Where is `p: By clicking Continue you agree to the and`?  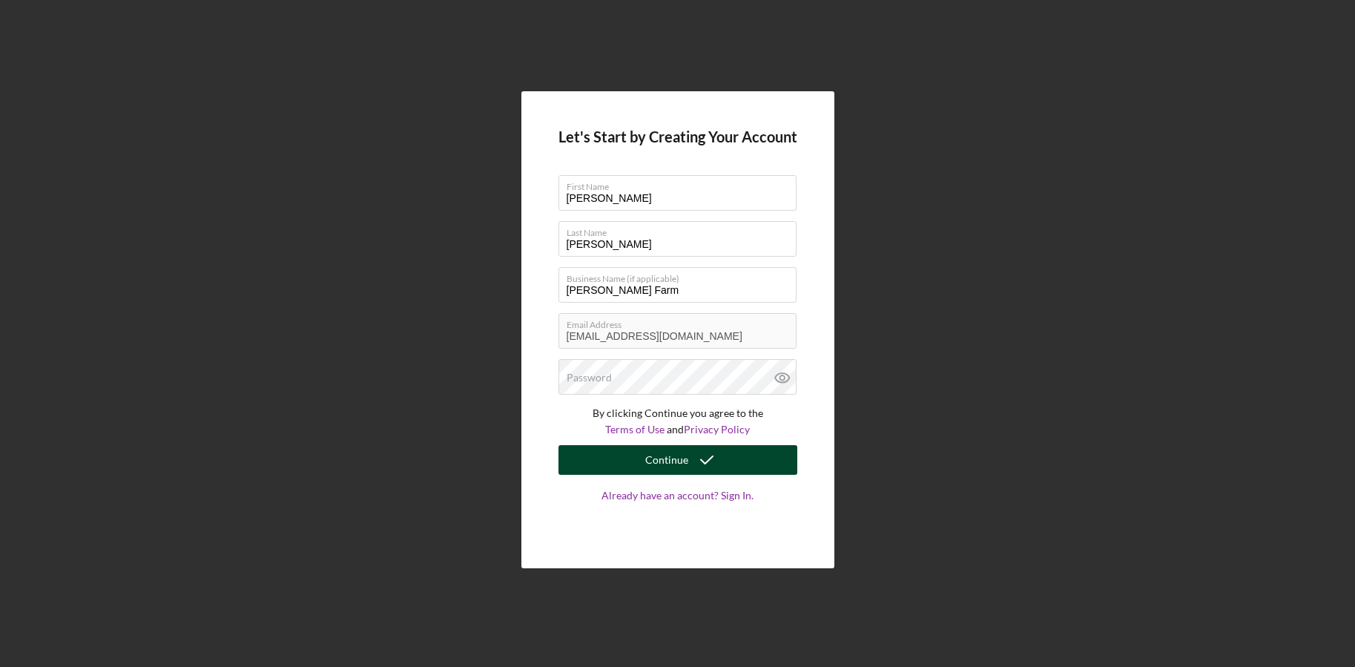
p: By clicking Continue you agree to the and is located at coordinates (678, 421).